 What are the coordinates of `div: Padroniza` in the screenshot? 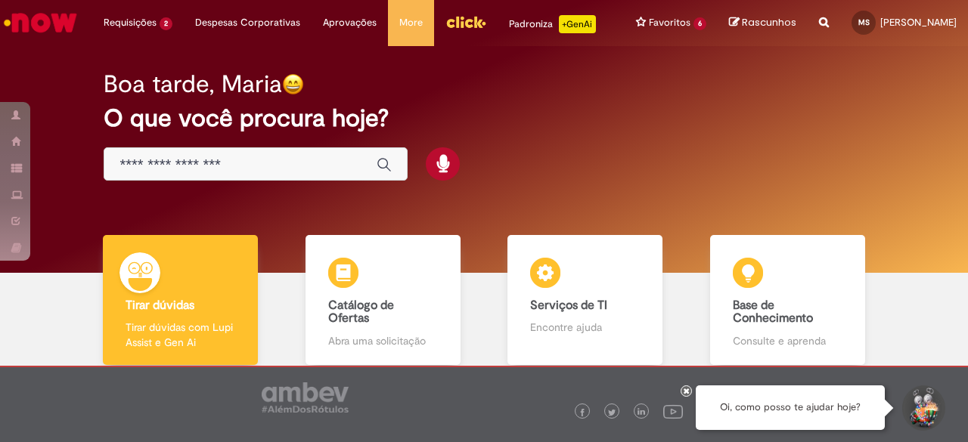 It's located at (552, 24).